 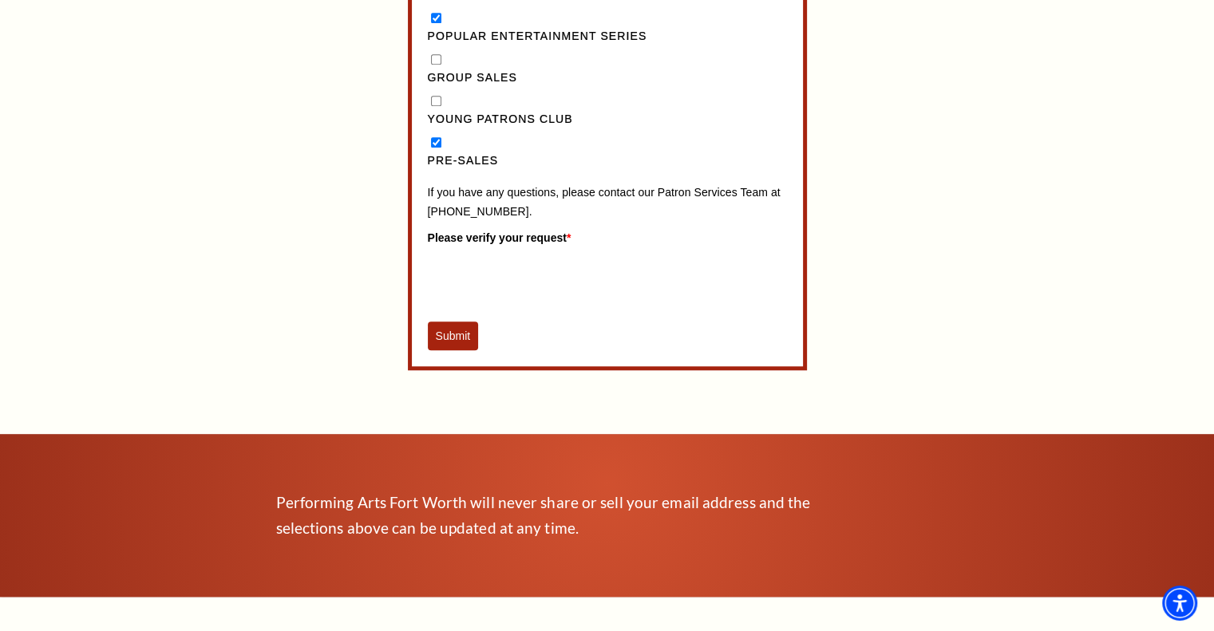 What do you see at coordinates (607, 78) in the screenshot?
I see `label: Group Sales` at bounding box center [607, 78].